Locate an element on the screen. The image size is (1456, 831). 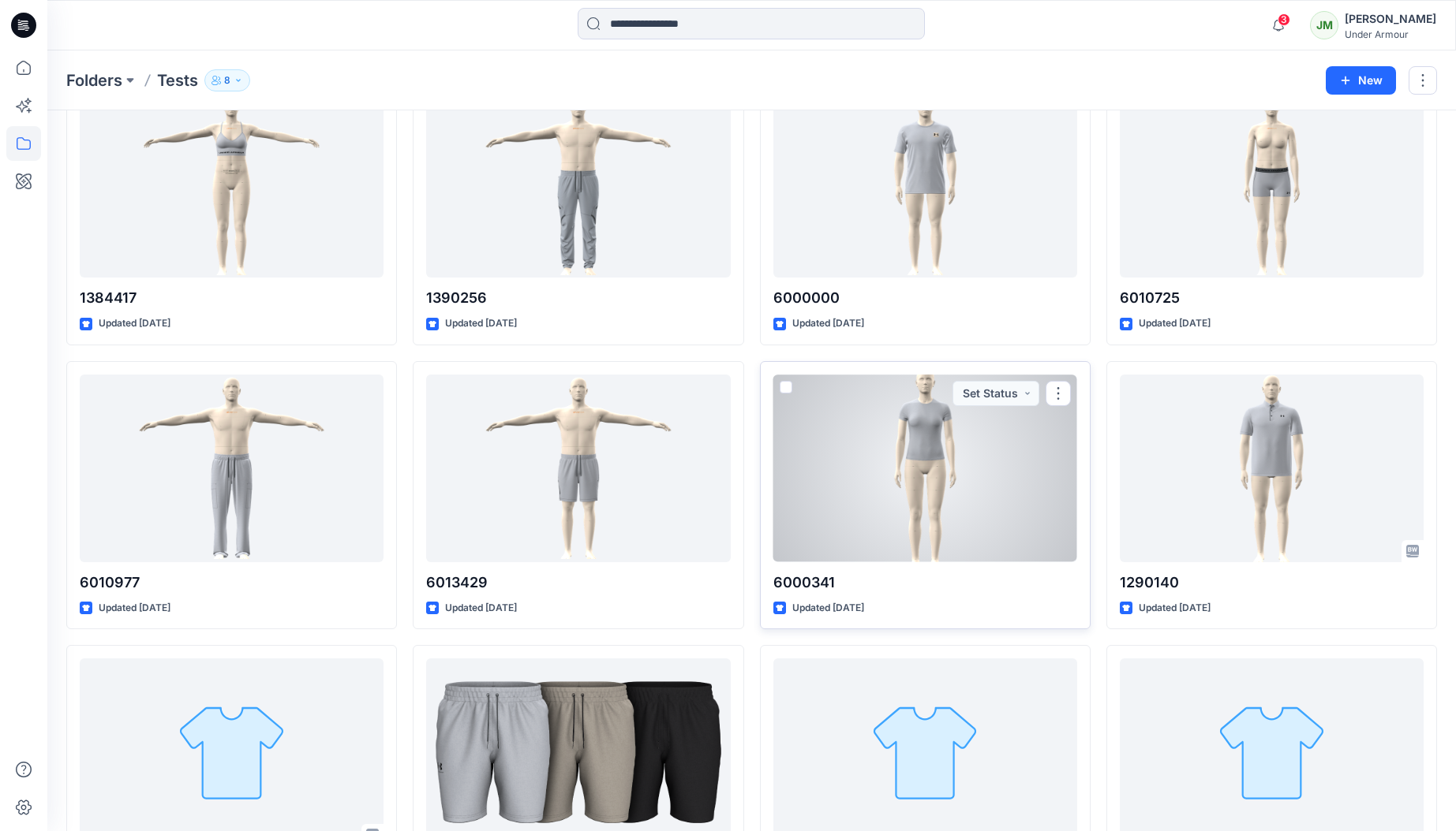
span: 3 is located at coordinates (1284, 20).